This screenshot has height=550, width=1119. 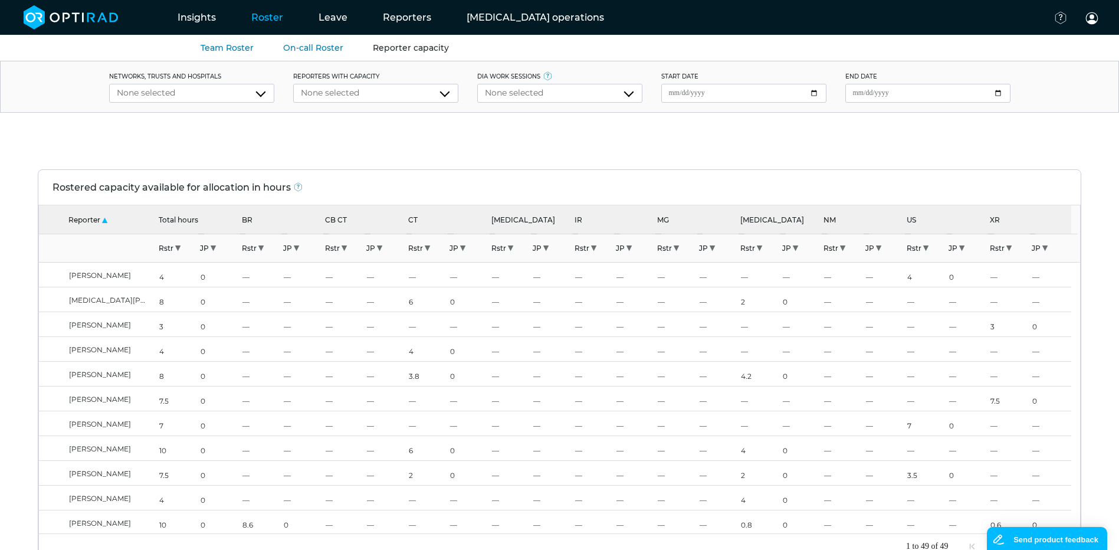 I want to click on h1: Rostered capacity available for allocation in hours, so click(x=172, y=187).